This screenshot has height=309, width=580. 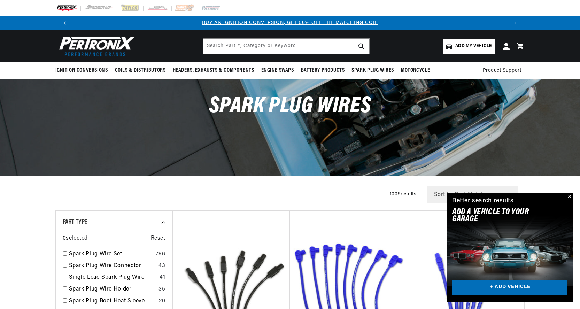 I want to click on span: Sort by, so click(x=444, y=195).